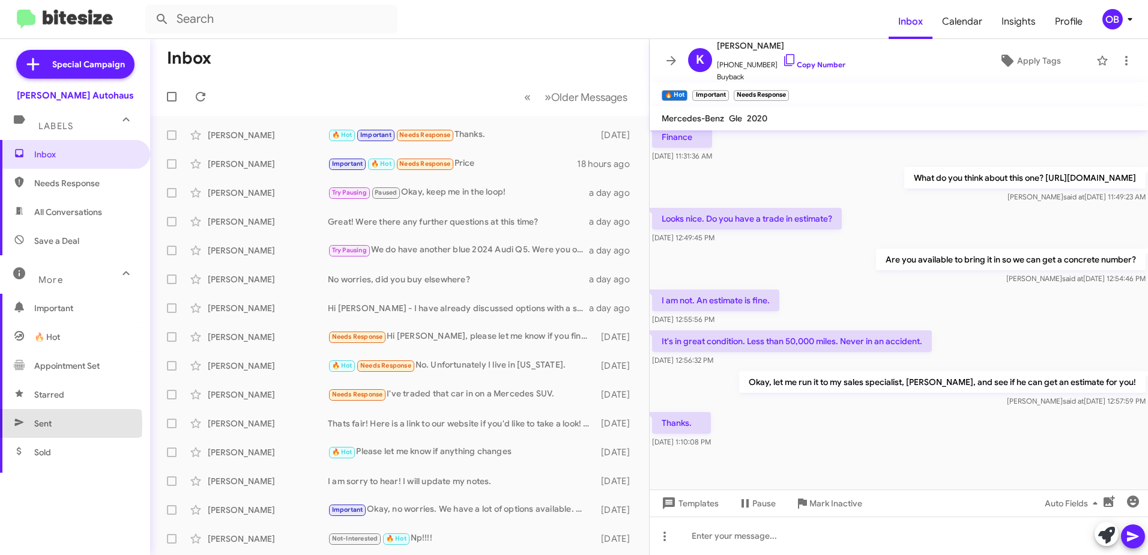 This screenshot has width=1148, height=555. Describe the element at coordinates (1113, 19) in the screenshot. I see `button: OB` at that location.